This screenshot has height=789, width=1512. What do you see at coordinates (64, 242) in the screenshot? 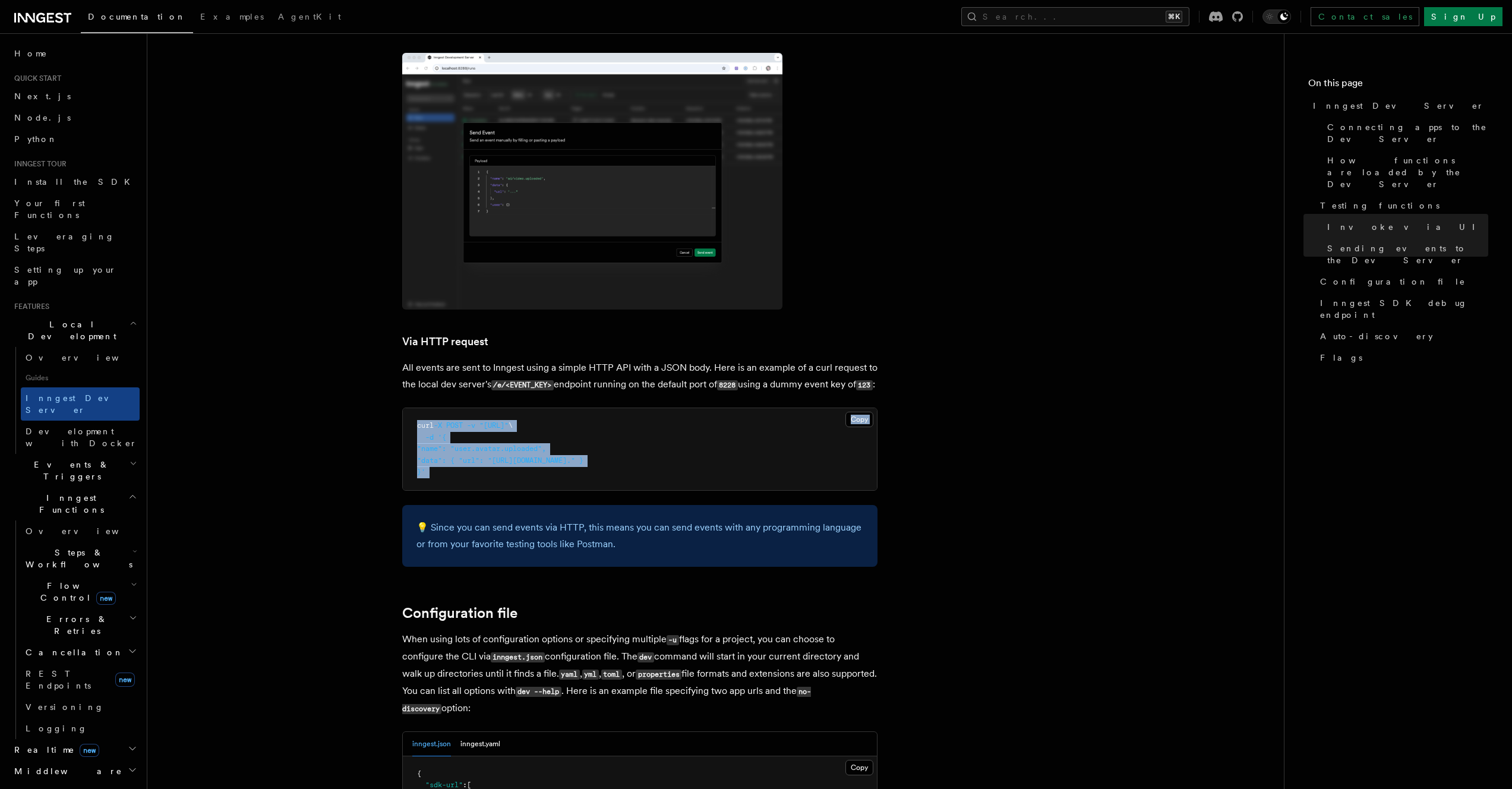
I see `span: Leveraging Steps` at bounding box center [64, 242].